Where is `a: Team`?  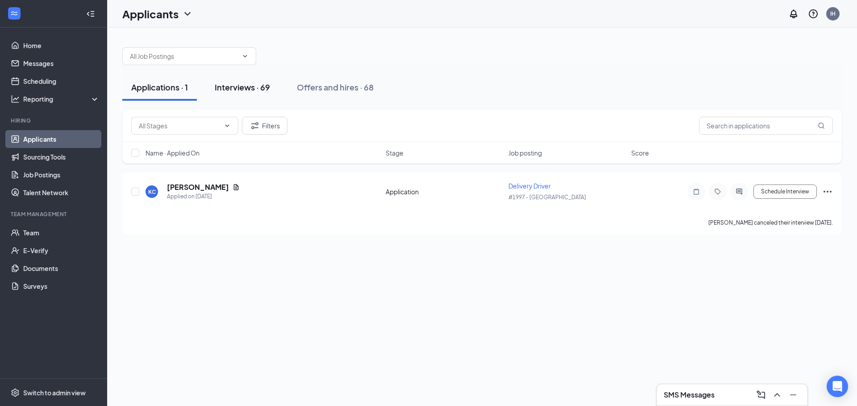 a: Team is located at coordinates (61, 233).